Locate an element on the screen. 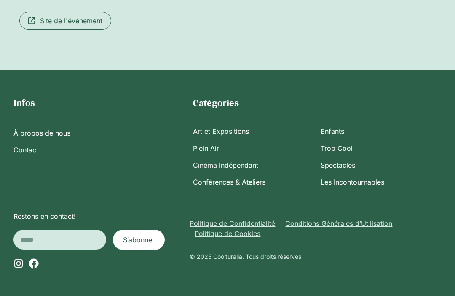 The width and height of the screenshot is (455, 296). div: © 2025 Coolturalia. Tous droits réservés. is located at coordinates (315, 256).